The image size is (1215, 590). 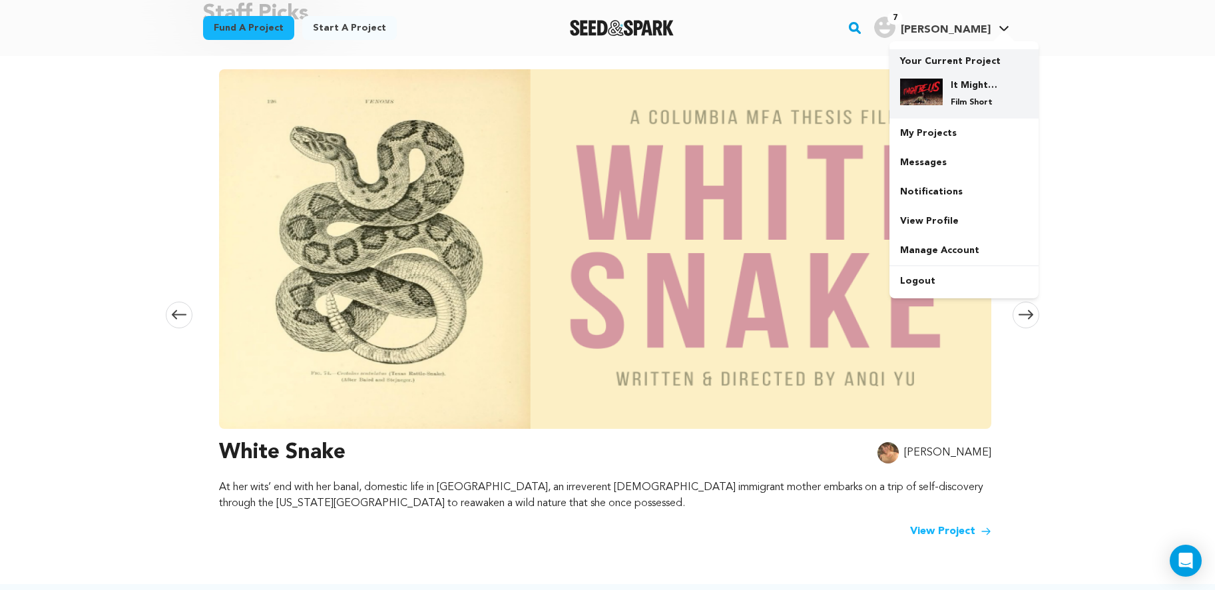 What do you see at coordinates (964, 281) in the screenshot?
I see `a: Logout` at bounding box center [964, 281].